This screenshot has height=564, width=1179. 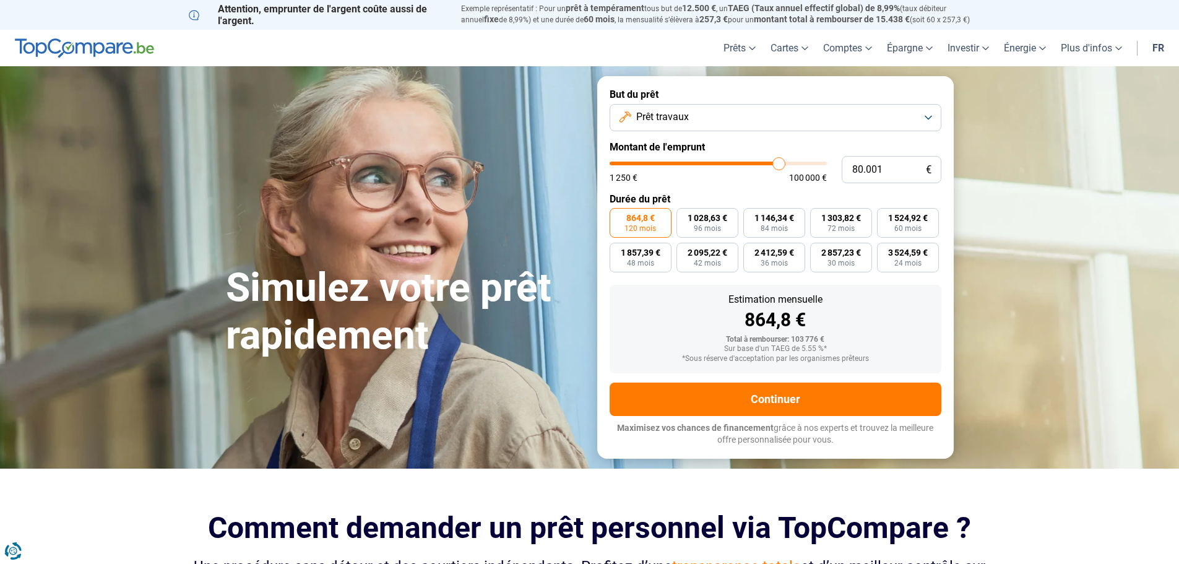 What do you see at coordinates (1091, 48) in the screenshot?
I see `a: Plus d'infos` at bounding box center [1091, 48].